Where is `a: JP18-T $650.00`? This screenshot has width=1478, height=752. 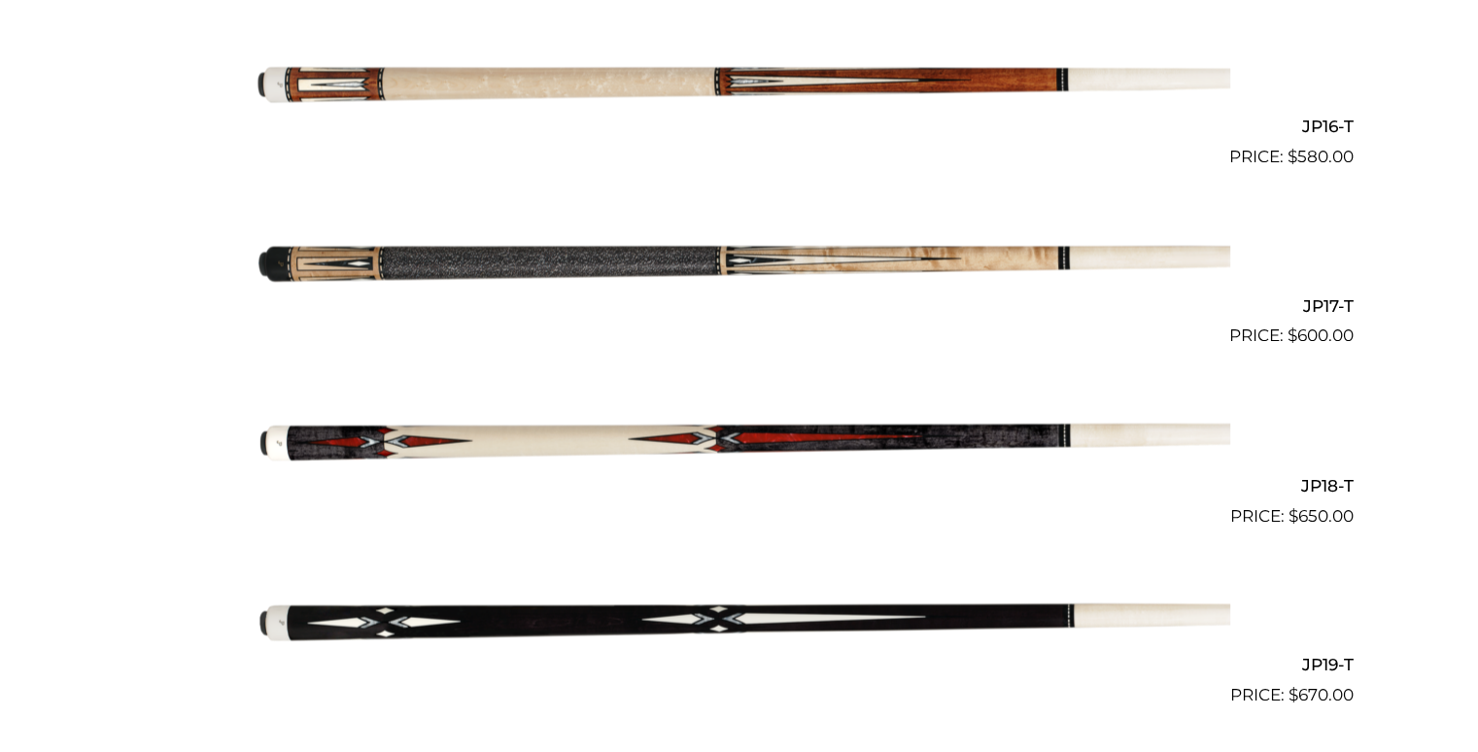
a: JP18-T $650.00 is located at coordinates (739, 442).